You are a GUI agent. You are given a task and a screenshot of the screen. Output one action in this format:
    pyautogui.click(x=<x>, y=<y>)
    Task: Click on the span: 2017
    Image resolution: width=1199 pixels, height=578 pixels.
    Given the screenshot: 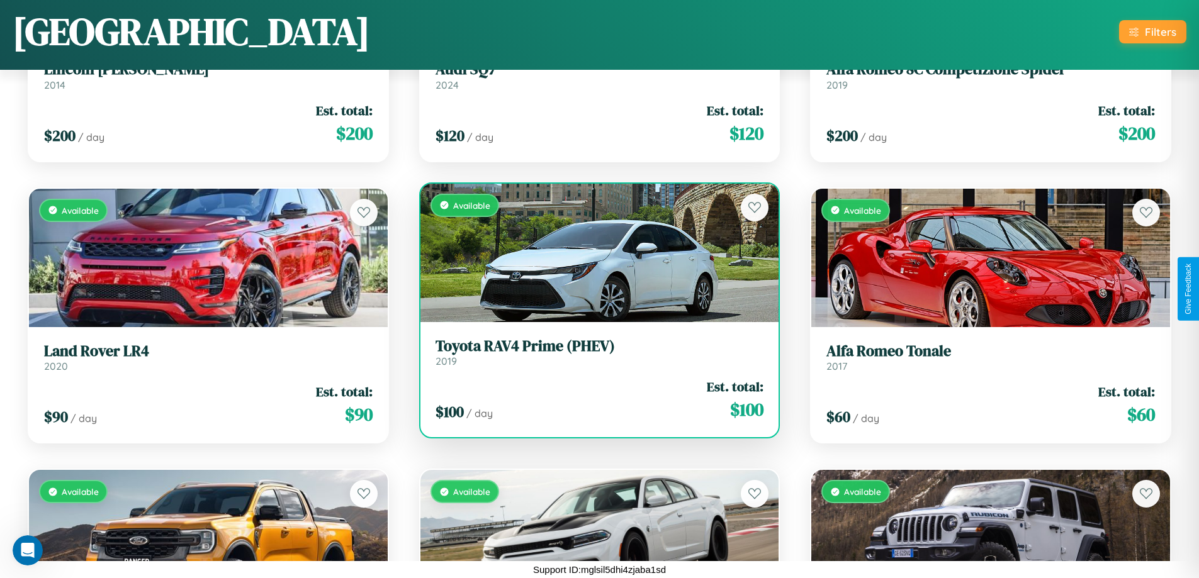 What is the action you would take?
    pyautogui.click(x=836, y=366)
    